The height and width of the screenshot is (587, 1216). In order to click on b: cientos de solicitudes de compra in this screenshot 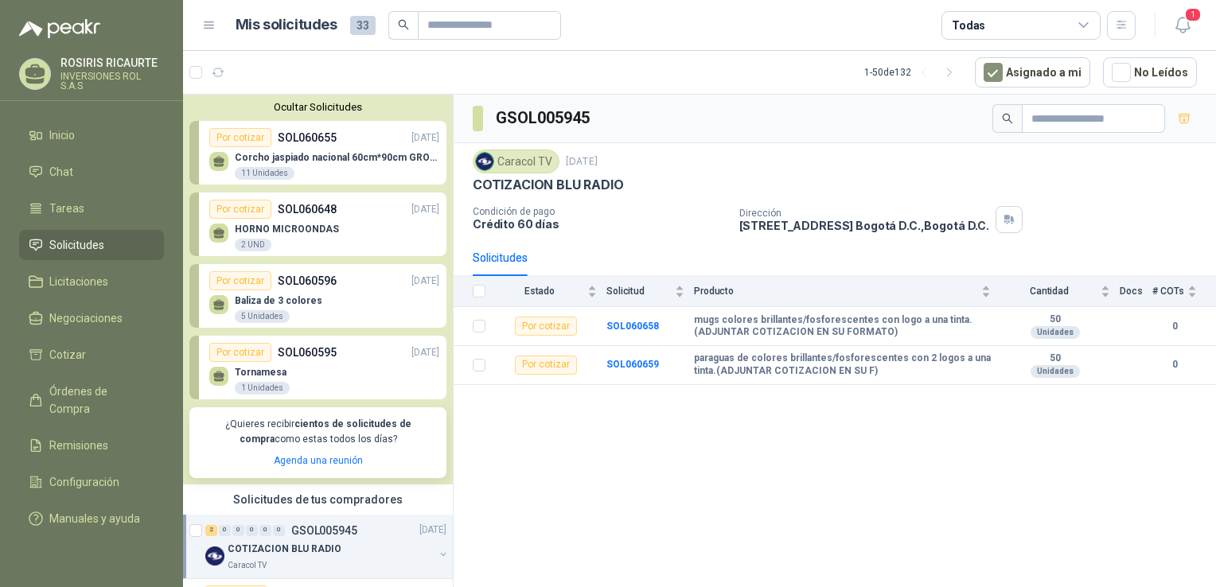, I will do `click(326, 431)`.